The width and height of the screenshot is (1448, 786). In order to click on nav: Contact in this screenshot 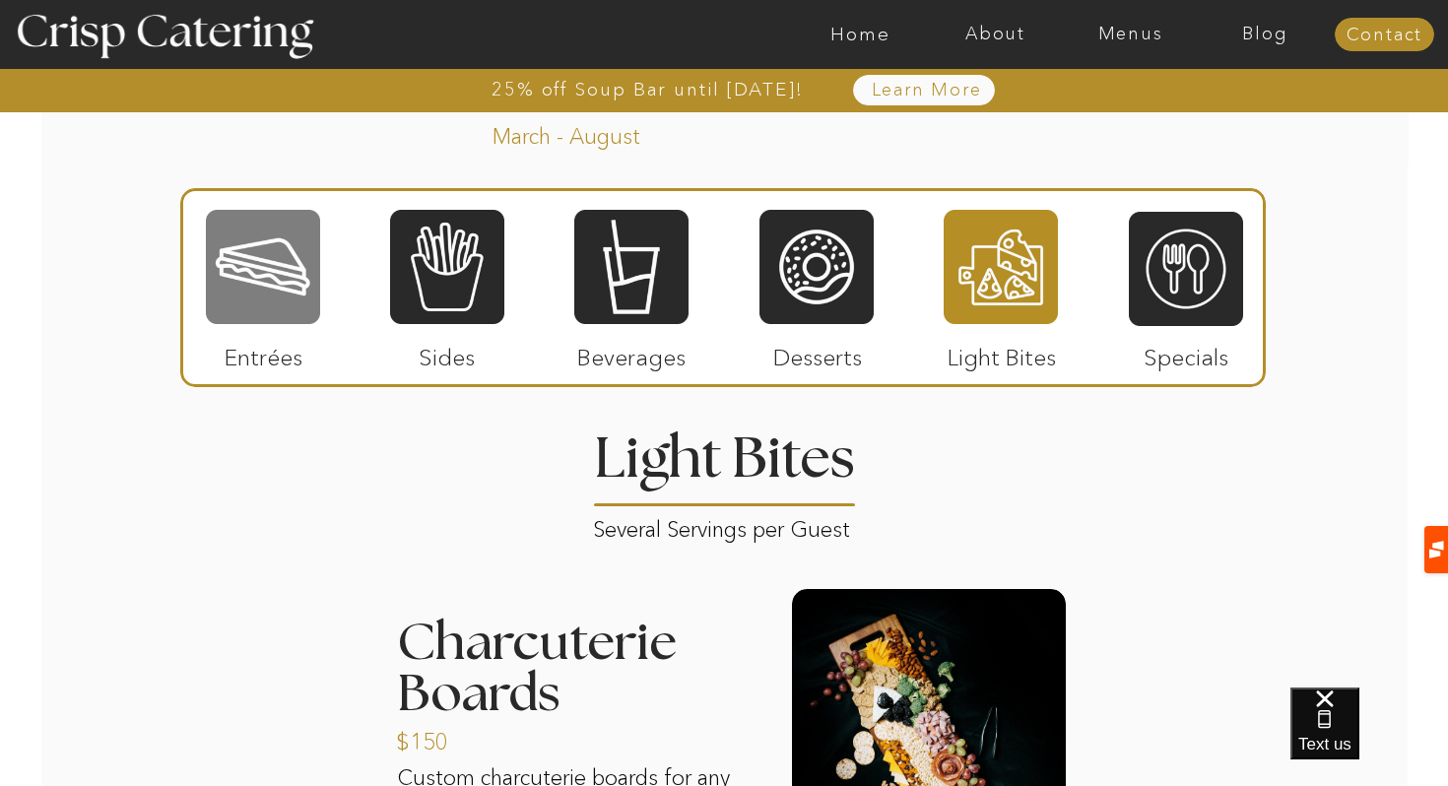, I will do `click(1384, 35)`.